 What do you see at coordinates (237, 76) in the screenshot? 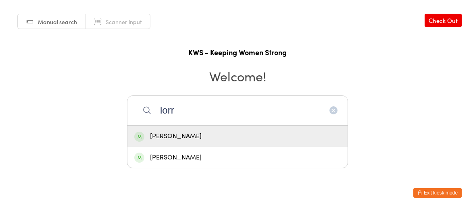
I see `h2: Welcome!` at bounding box center [237, 76].